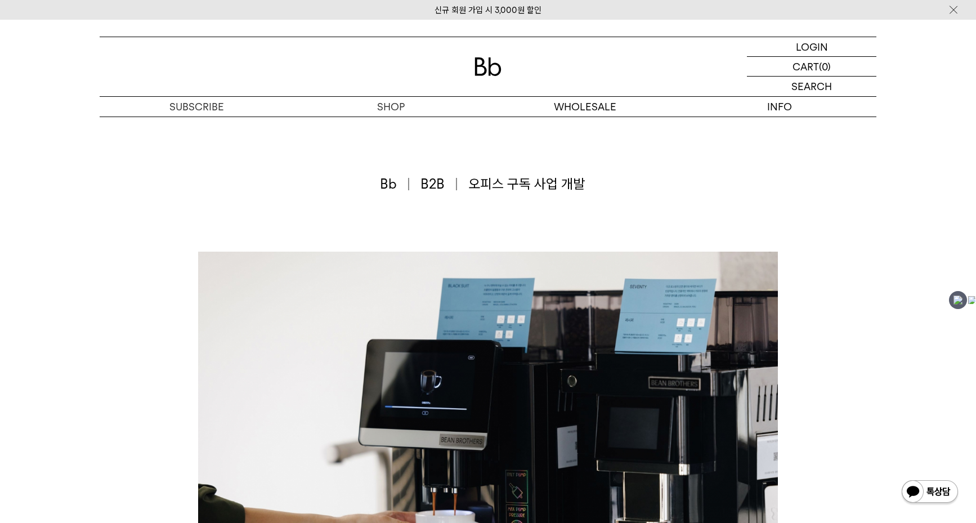 The height and width of the screenshot is (523, 976). What do you see at coordinates (811, 47) in the screenshot?
I see `p: LOGIN` at bounding box center [811, 47].